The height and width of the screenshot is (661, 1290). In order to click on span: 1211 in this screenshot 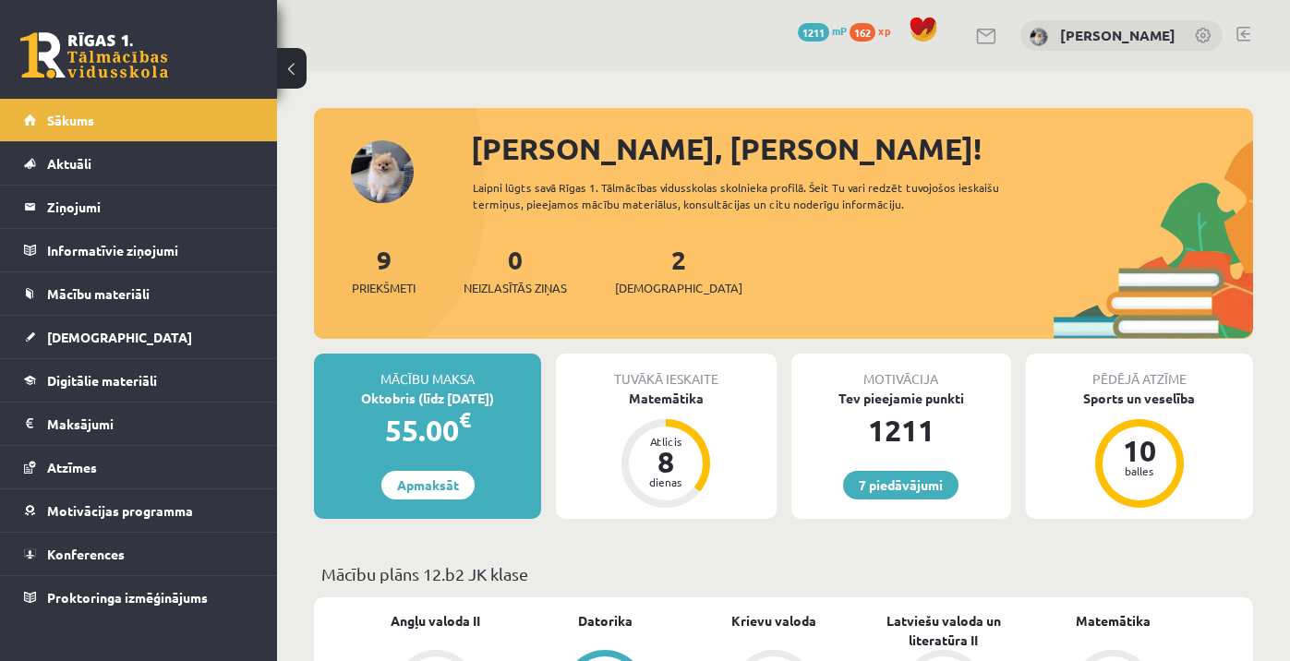, I will do `click(813, 32)`.